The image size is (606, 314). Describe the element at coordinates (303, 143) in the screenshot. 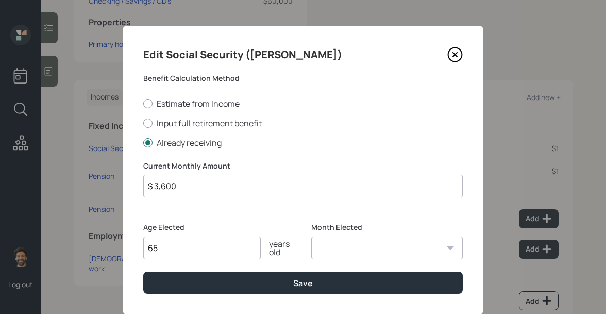

I see `label: Already receiving` at that location.